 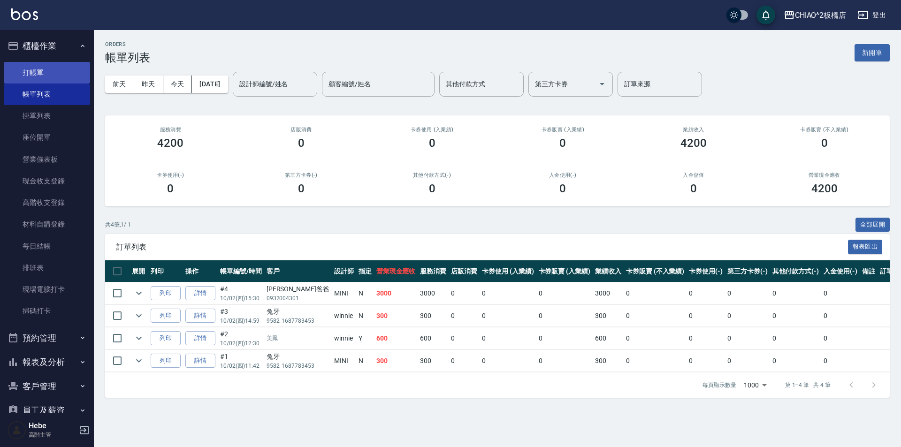 I want to click on button: CHIAO^2板橋店, so click(x=815, y=15).